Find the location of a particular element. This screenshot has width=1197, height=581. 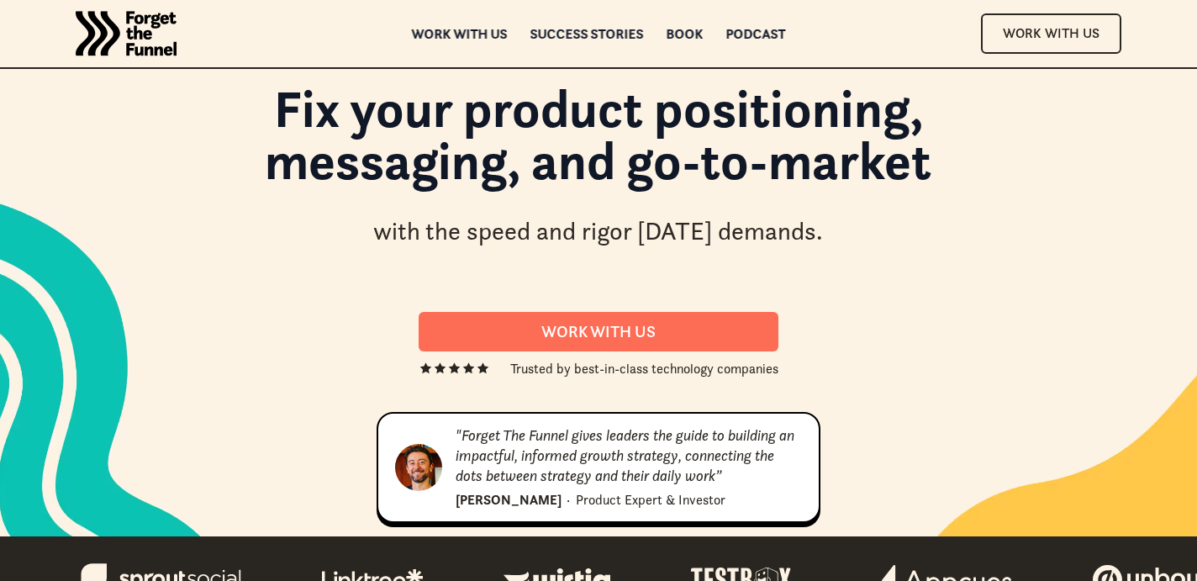

a: Work With us is located at coordinates (598, 331).